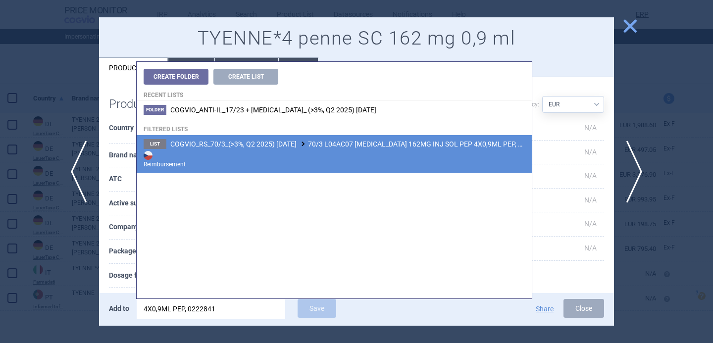  Describe the element at coordinates (155, 110) in the screenshot. I see `span: Folder` at that location.